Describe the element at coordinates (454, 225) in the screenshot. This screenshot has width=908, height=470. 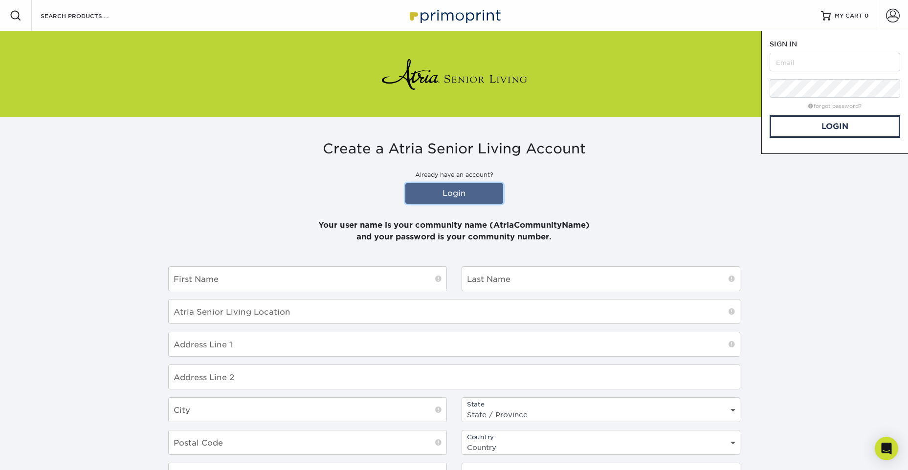
I see `p: Your user name is your community name (AtriaCommunityName) and your password is your community nu...` at that location.